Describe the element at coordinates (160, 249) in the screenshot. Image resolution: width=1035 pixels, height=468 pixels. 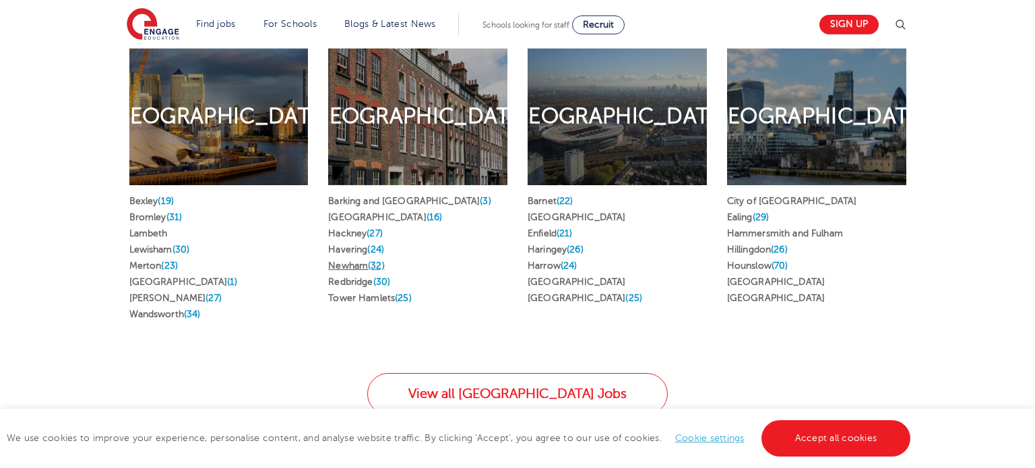
I see `a: Lewisham(30)` at that location.